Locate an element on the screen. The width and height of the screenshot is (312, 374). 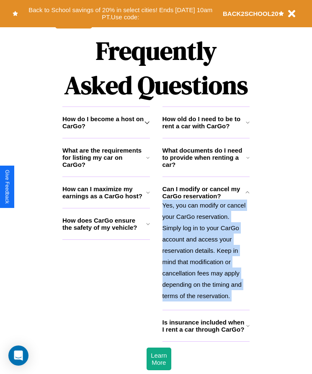
div: Give Feedback is located at coordinates (7, 187).